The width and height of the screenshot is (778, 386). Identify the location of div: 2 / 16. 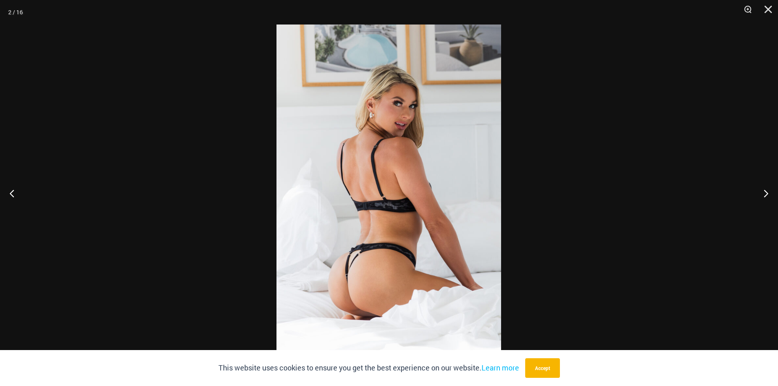
(16, 12).